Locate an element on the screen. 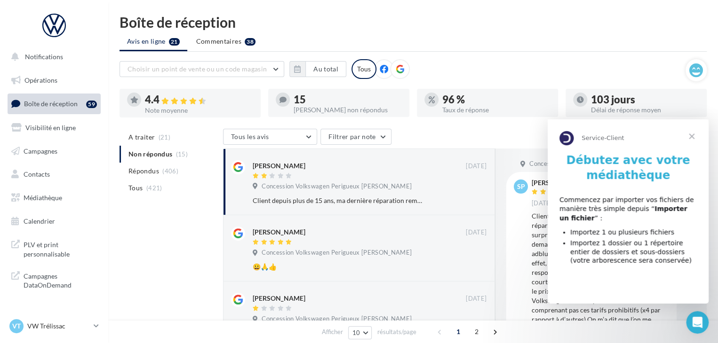 Image resolution: width=718 pixels, height=343 pixels. span: 2 is located at coordinates (477, 332).